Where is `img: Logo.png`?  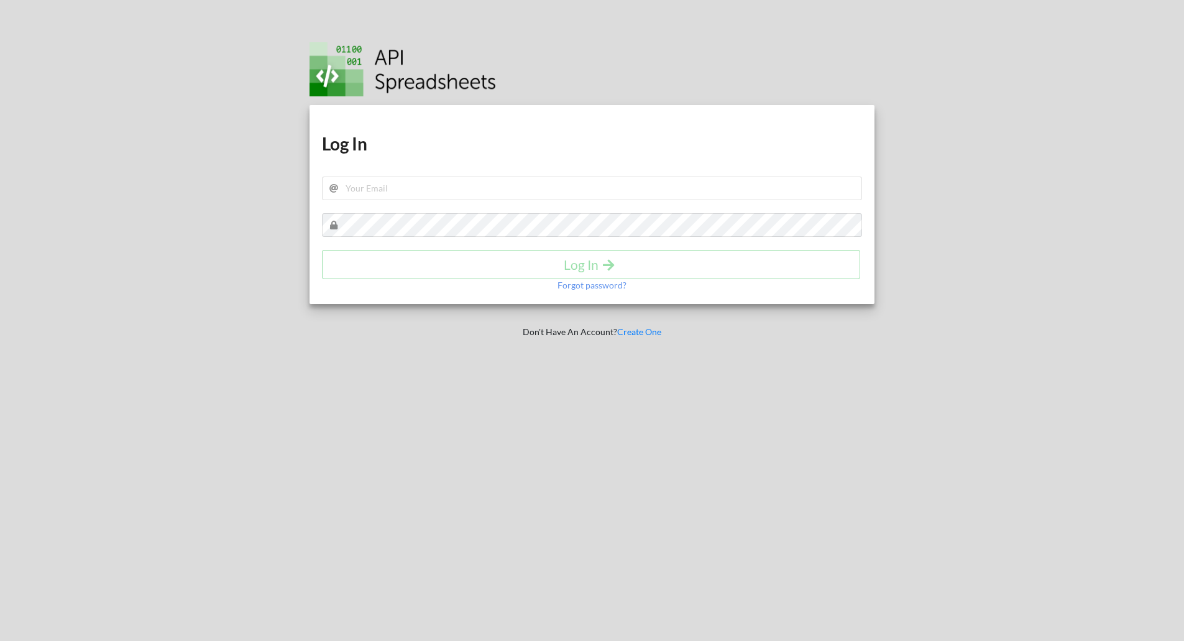
img: Logo.png is located at coordinates (403, 69).